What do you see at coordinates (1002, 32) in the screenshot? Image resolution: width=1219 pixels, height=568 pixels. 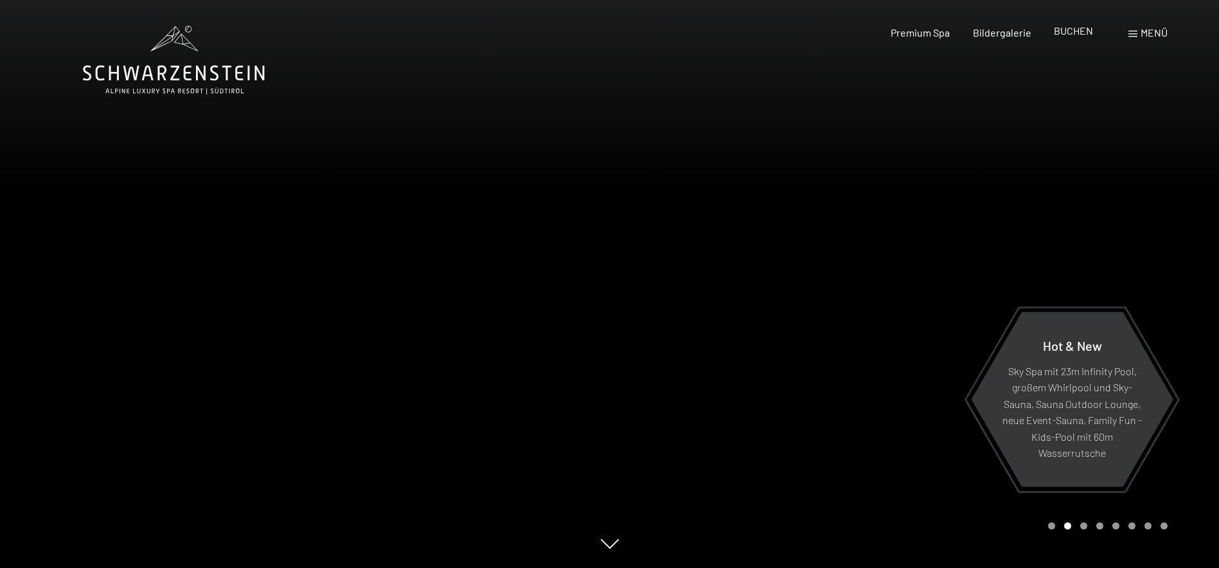 I see `a: Bildergalerie` at bounding box center [1002, 32].